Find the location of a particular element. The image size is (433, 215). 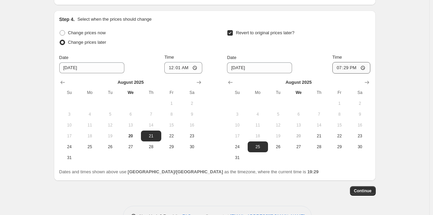

span: 1 is located at coordinates (339, 103).